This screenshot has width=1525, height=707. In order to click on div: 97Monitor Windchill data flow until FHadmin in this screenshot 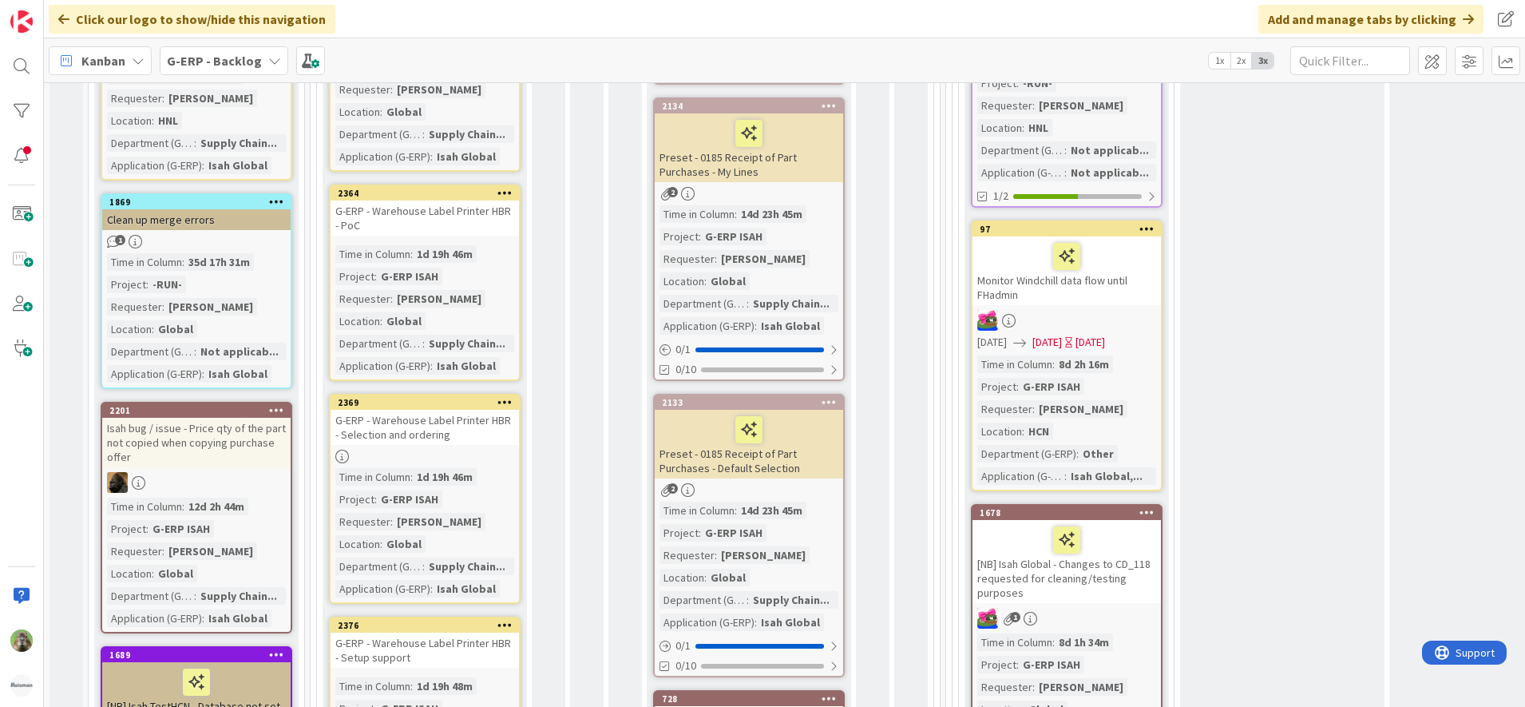, I will do `click(1067, 264)`.